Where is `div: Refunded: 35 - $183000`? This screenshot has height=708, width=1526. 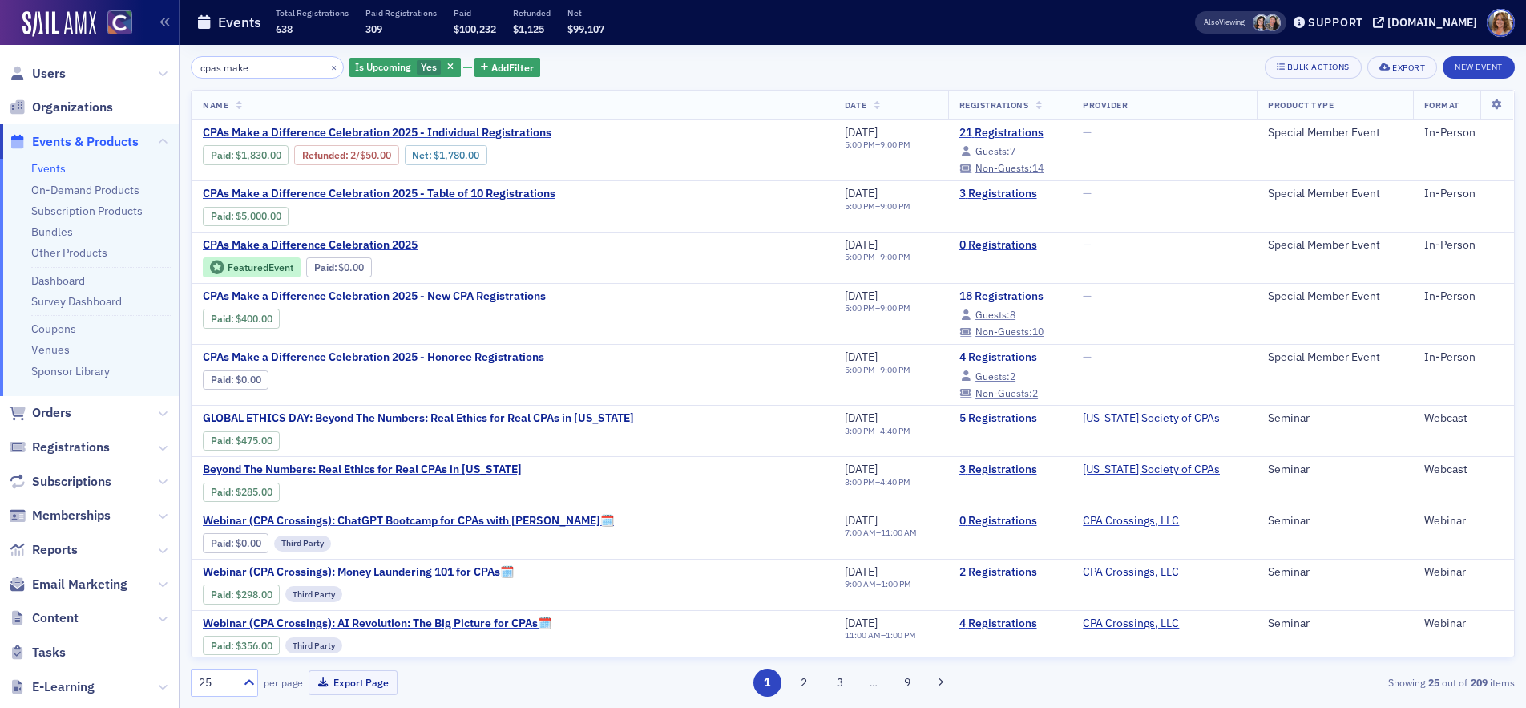
div: Refunded: 35 - $183000 is located at coordinates (346, 155).